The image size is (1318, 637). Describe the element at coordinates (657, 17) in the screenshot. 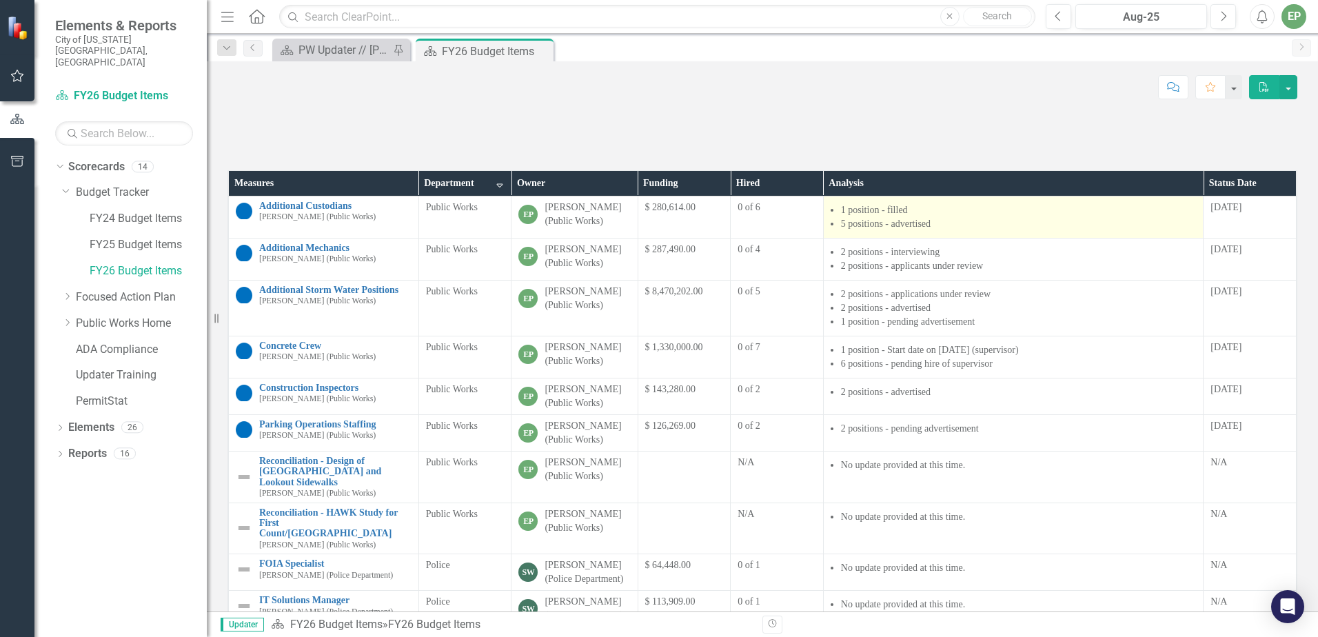

I see `input: Search ClearPoint...` at that location.